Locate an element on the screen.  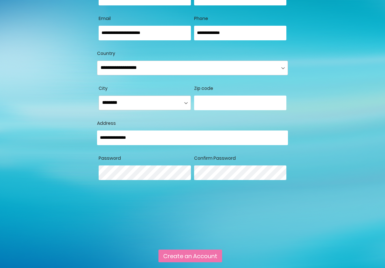
span: Email is located at coordinates (105, 18).